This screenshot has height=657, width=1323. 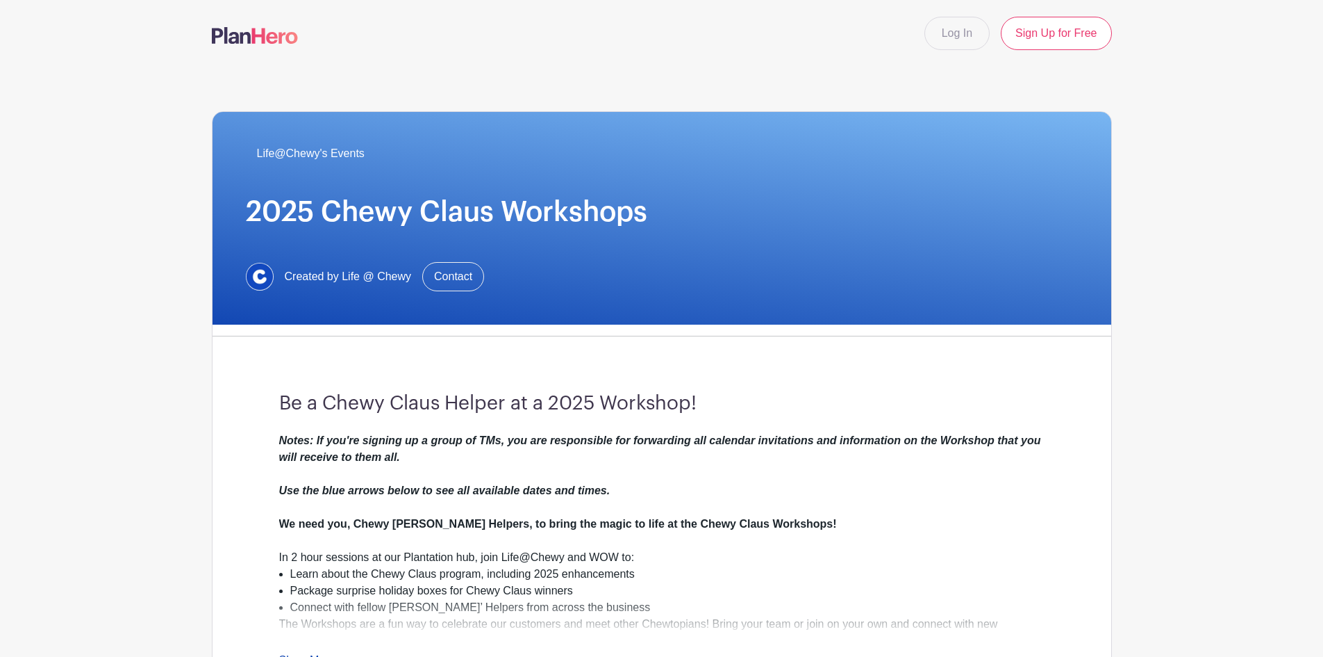 I want to click on span: Life@Chewy's Events, so click(x=311, y=154).